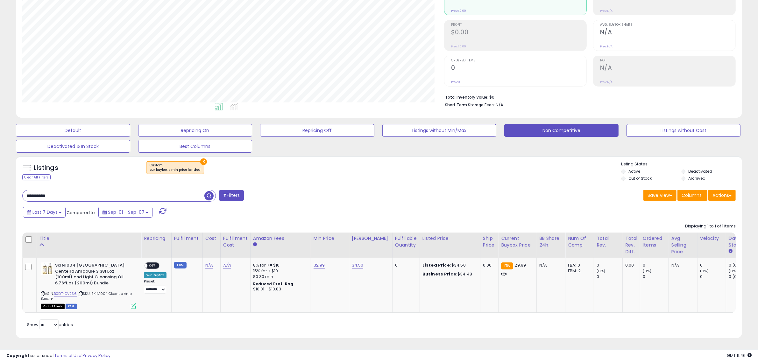 This screenshot has width=758, height=362. Describe the element at coordinates (561, 131) in the screenshot. I see `button: Non Competitive` at that location.